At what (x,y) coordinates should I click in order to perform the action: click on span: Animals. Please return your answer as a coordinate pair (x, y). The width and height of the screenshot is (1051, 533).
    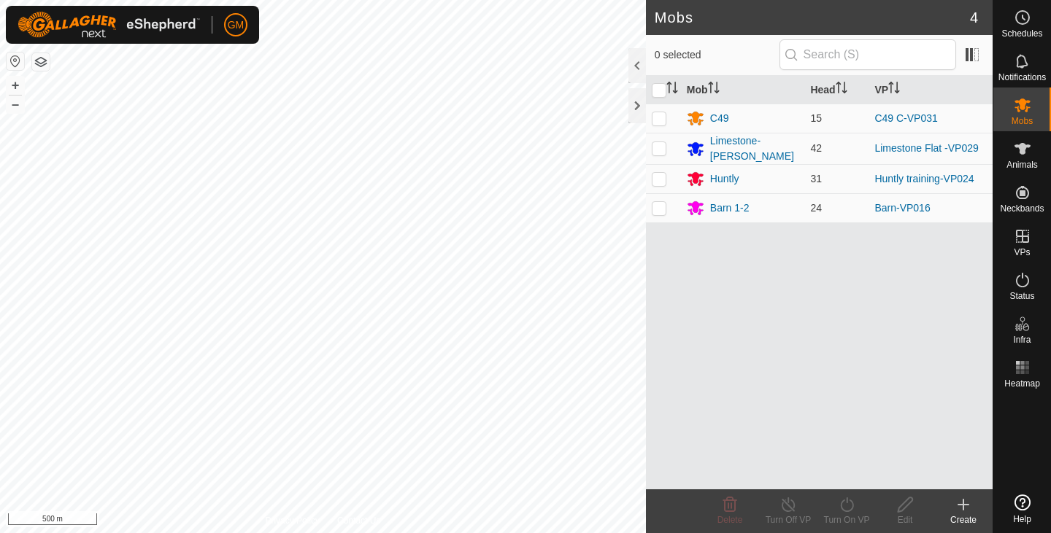
    Looking at the image, I should click on (1022, 165).